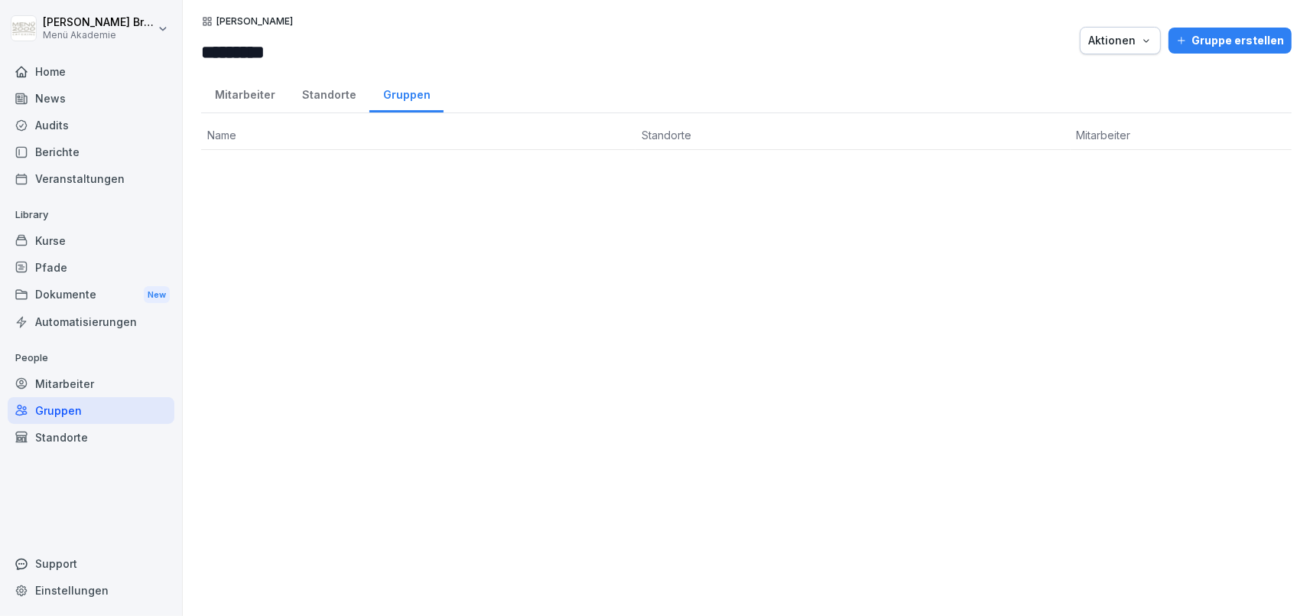  I want to click on button: Aktionen, so click(1120, 41).